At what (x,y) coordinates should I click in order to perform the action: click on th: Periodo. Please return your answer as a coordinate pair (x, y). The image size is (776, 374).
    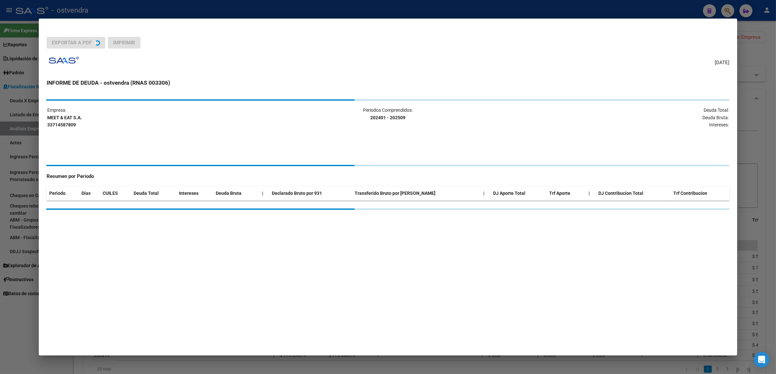
    Looking at the image, I should click on (63, 193).